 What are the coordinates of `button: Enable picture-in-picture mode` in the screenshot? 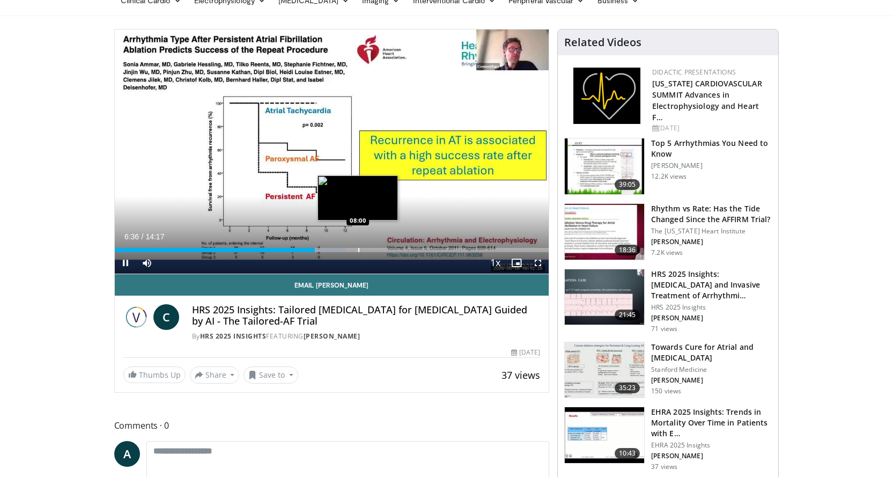 It's located at (516, 263).